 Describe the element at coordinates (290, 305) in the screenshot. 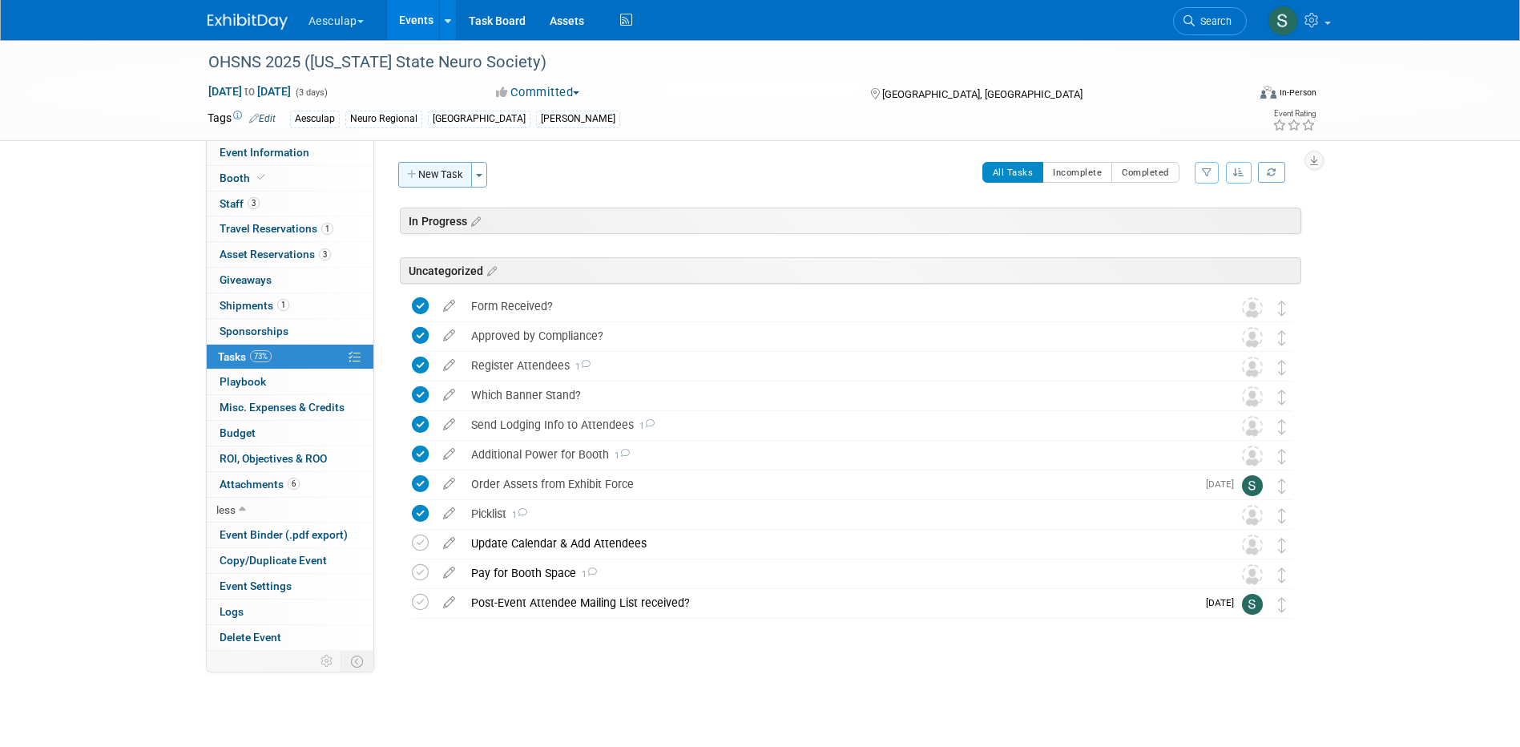

I see `a: Shipments1` at that location.